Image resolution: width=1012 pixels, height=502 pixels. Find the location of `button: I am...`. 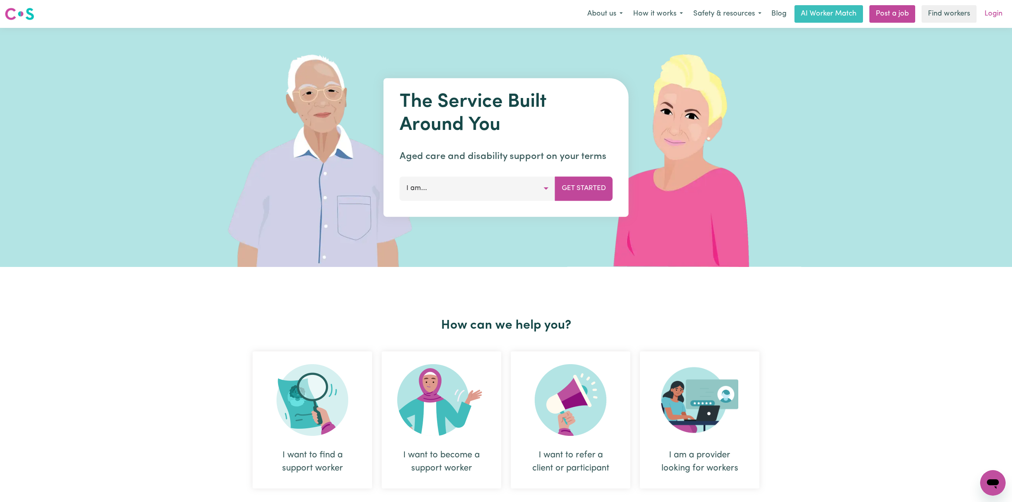

button: I am... is located at coordinates (478, 189).